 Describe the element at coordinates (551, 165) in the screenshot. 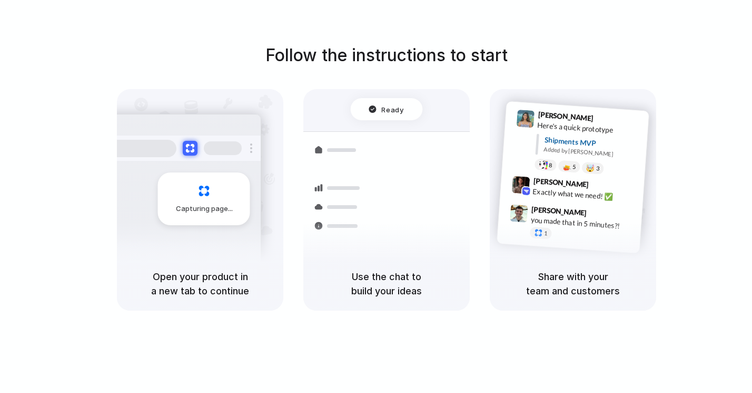

I see `span: 8` at that location.